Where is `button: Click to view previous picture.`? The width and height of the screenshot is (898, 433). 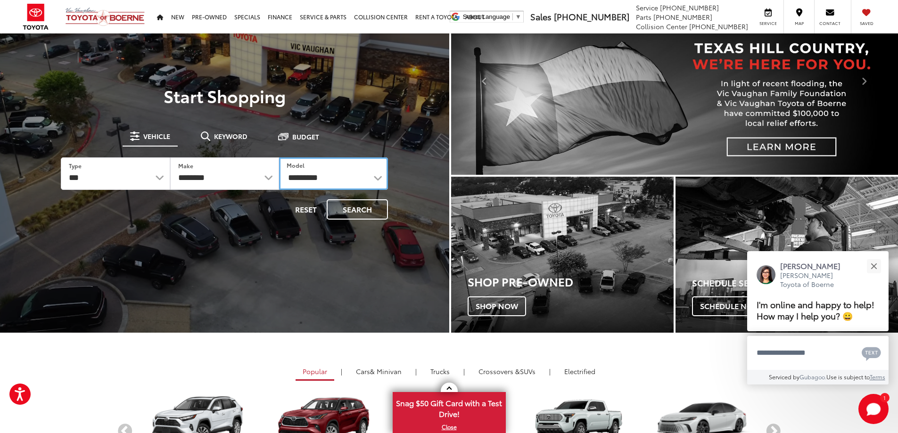
button: Click to view previous picture. is located at coordinates (485, 81).